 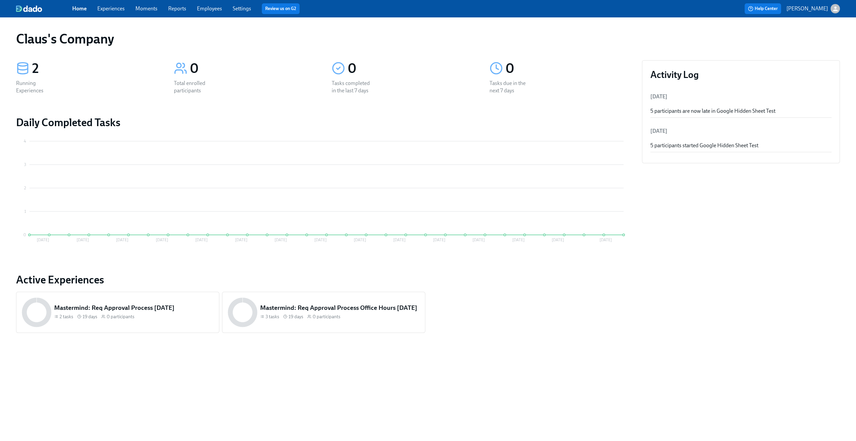 What do you see at coordinates (177, 8) in the screenshot?
I see `a: Reports` at bounding box center [177, 8].